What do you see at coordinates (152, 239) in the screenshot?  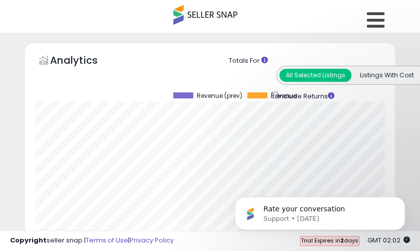 I see `a: Privacy Policy` at bounding box center [152, 239].